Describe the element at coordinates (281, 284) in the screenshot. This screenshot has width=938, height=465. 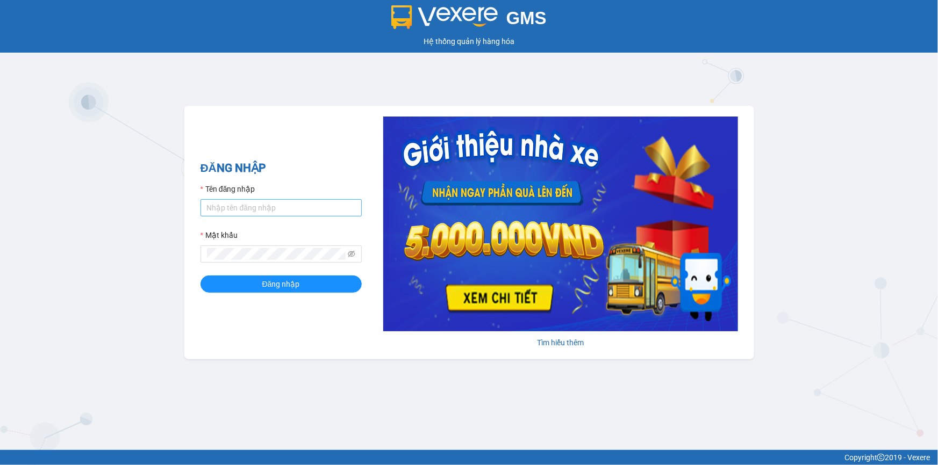
I see `button: Đăng nhập` at that location.